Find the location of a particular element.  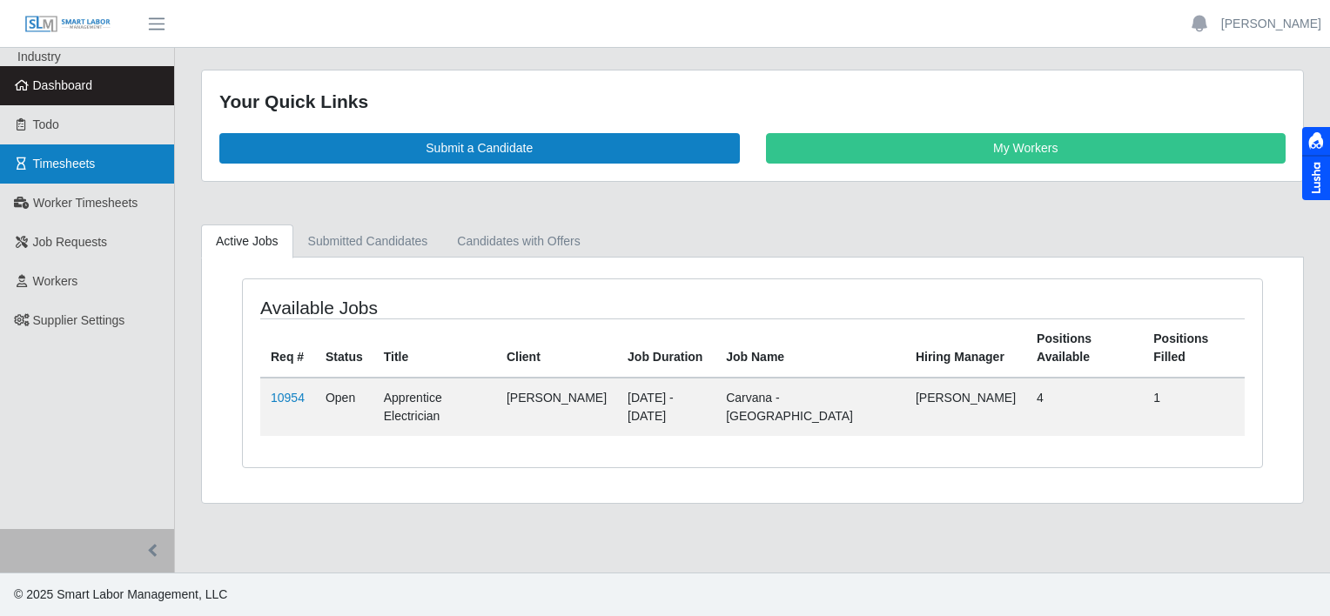

a: Submitted Candidates is located at coordinates (368, 241).